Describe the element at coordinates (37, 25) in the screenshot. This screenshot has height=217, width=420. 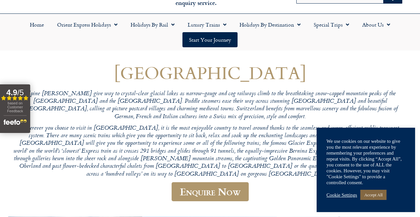
I see `a: Home` at that location.